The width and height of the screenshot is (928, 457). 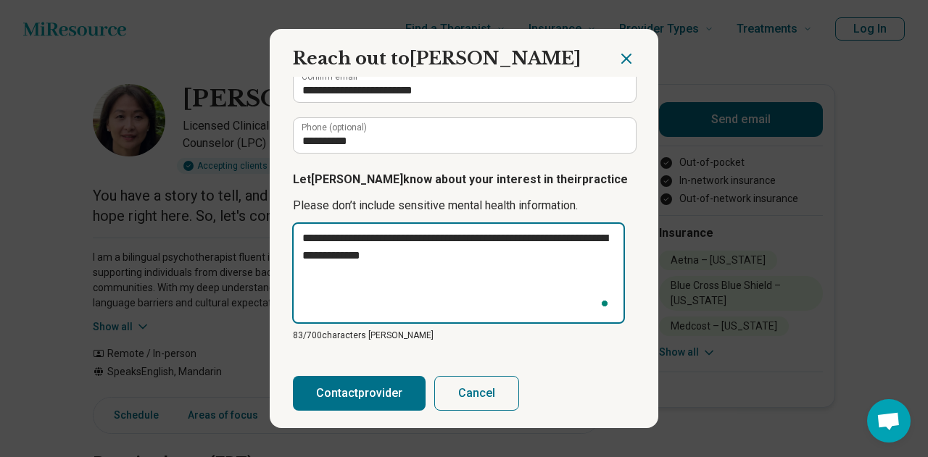 I want to click on label: Confirm email, so click(x=329, y=77).